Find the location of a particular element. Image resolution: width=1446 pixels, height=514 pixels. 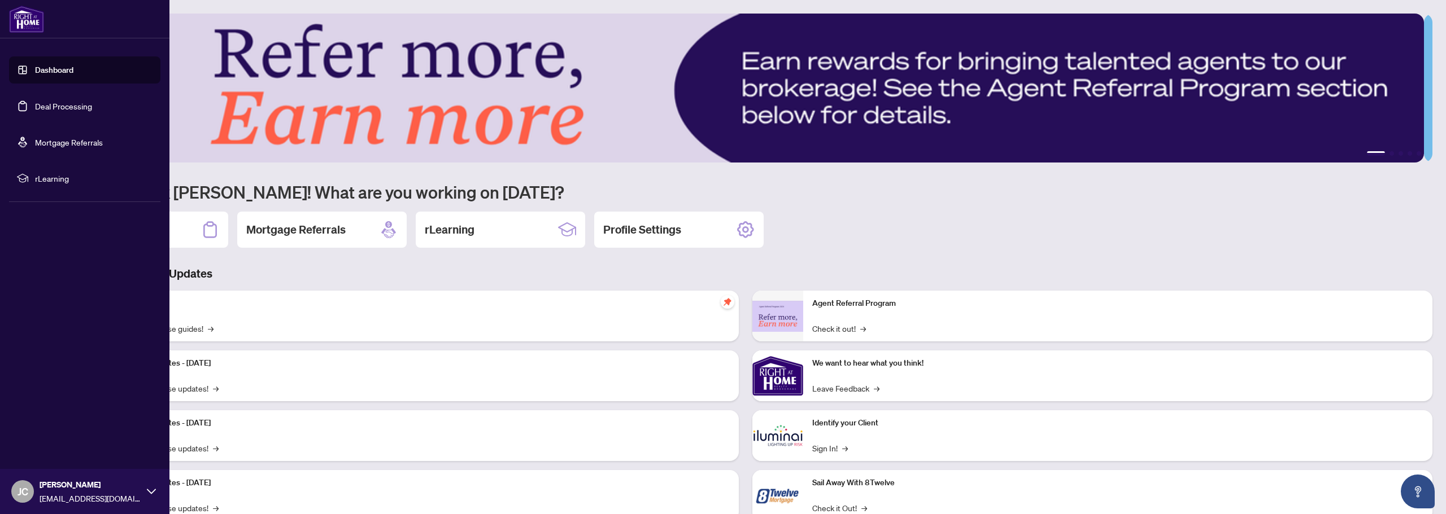

h2: Mortgage Referrals is located at coordinates (296, 230).